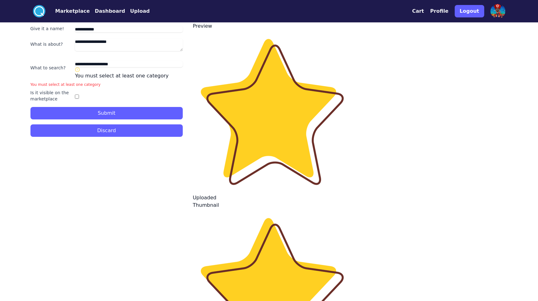 The height and width of the screenshot is (301, 538). Describe the element at coordinates (440, 11) in the screenshot. I see `a: Profile` at that location.